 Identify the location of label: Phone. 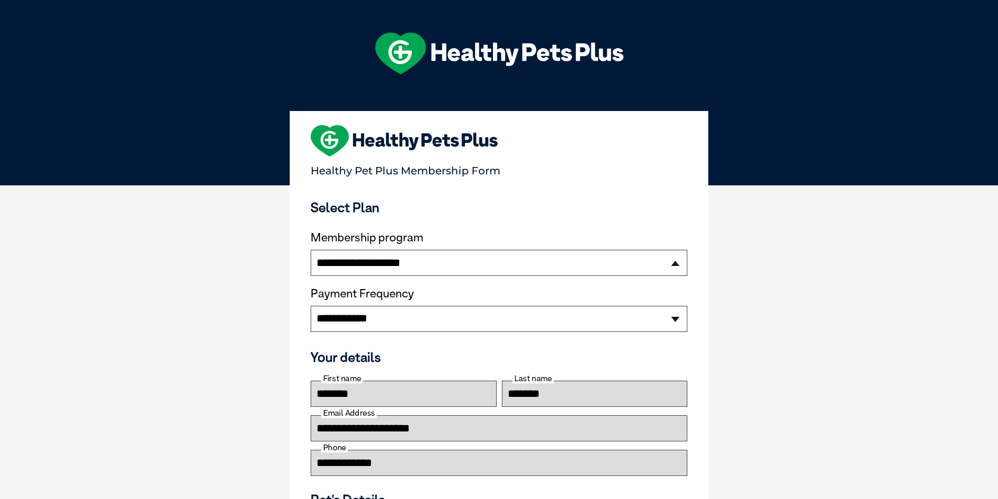
(334, 448).